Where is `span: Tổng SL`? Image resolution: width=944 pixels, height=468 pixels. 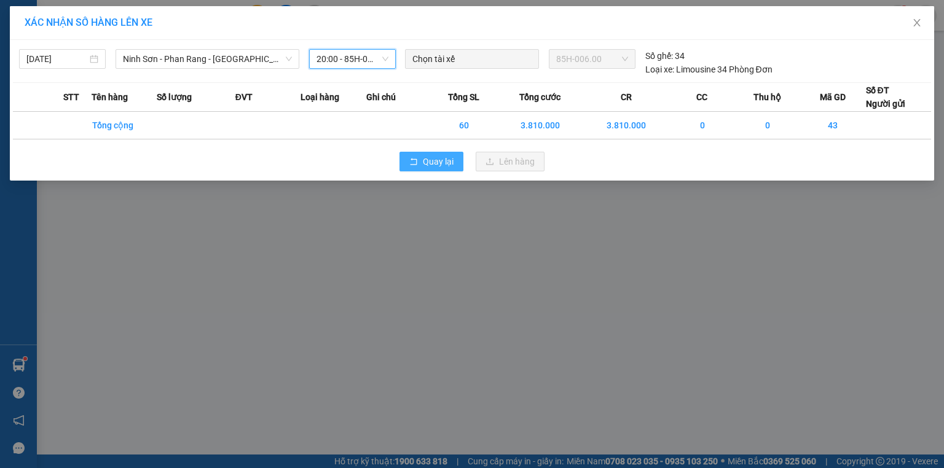
span: Tổng SL is located at coordinates (463, 97).